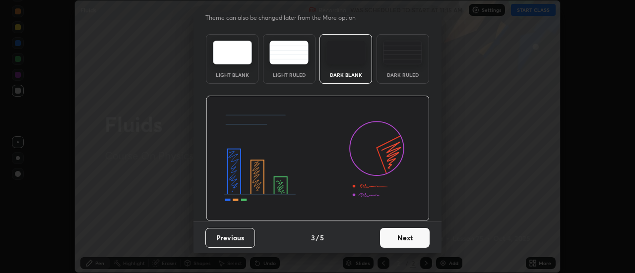 The height and width of the screenshot is (273, 635). I want to click on div: Light Blank, so click(232, 75).